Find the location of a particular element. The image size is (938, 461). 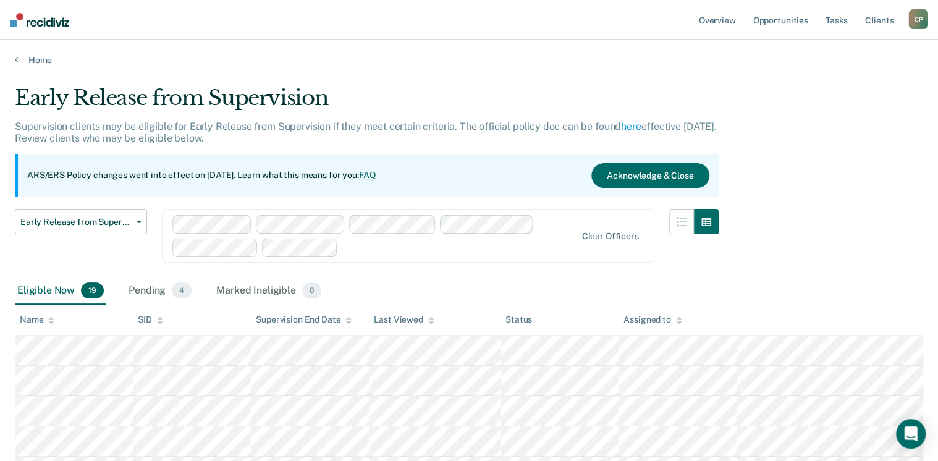

span: 19 is located at coordinates (92, 290).